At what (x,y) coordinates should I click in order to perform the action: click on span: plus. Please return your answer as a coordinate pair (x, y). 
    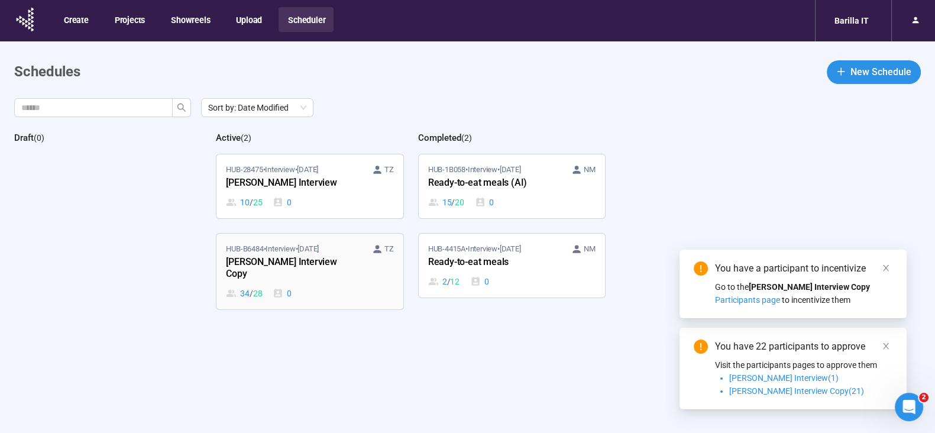
    Looking at the image, I should click on (841, 72).